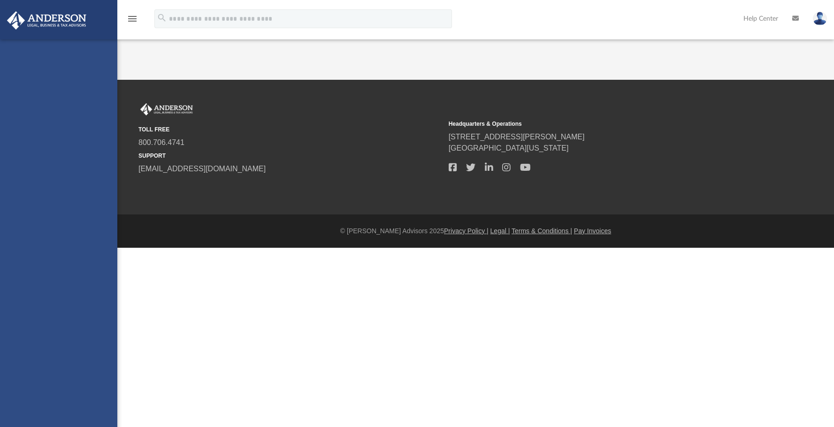 This screenshot has width=834, height=427. What do you see at coordinates (132, 21) in the screenshot?
I see `a: menu` at bounding box center [132, 21].